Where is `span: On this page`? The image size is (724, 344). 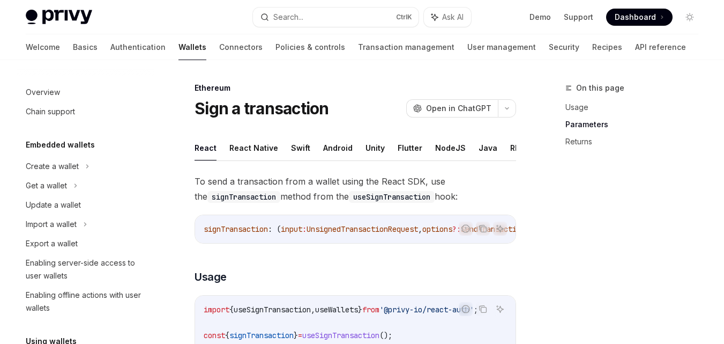
span: On this page is located at coordinates (600, 88).